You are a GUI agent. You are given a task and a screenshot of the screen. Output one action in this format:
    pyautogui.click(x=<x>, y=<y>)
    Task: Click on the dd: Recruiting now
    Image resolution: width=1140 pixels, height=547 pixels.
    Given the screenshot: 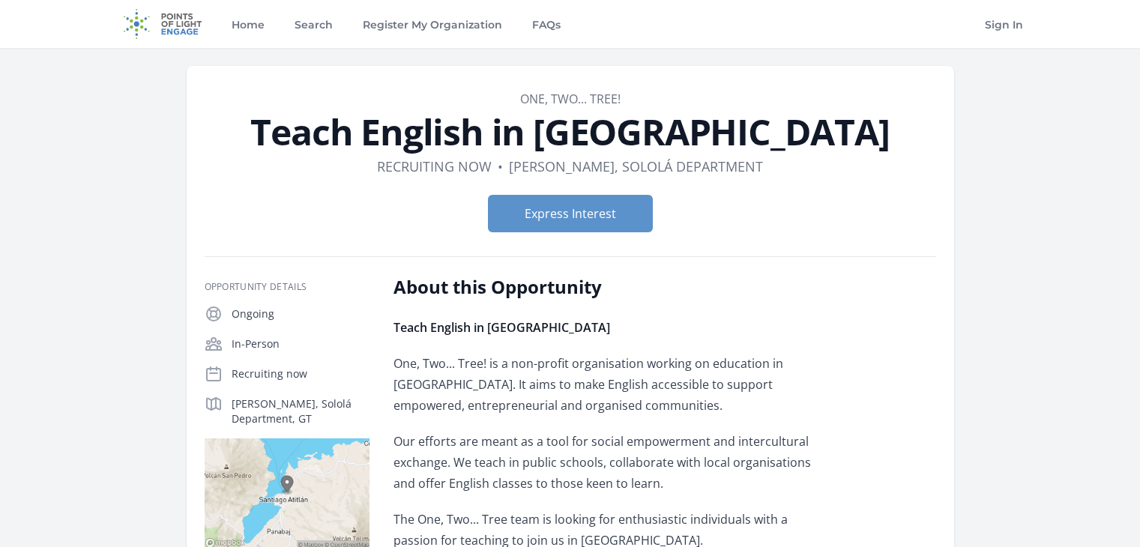 What is the action you would take?
    pyautogui.click(x=434, y=166)
    